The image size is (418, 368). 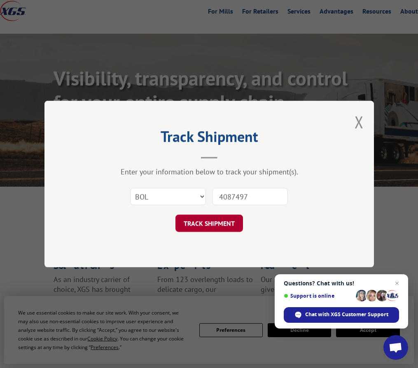 I want to click on button: TRACK SHIPMENT, so click(x=209, y=223).